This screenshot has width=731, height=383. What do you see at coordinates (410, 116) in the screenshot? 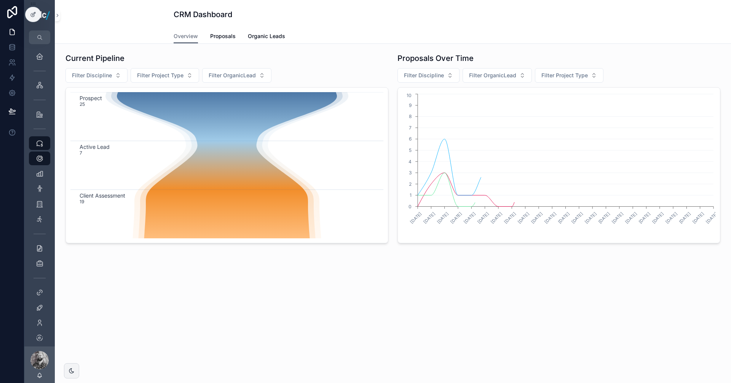
I see `tspan: 8` at bounding box center [410, 116].